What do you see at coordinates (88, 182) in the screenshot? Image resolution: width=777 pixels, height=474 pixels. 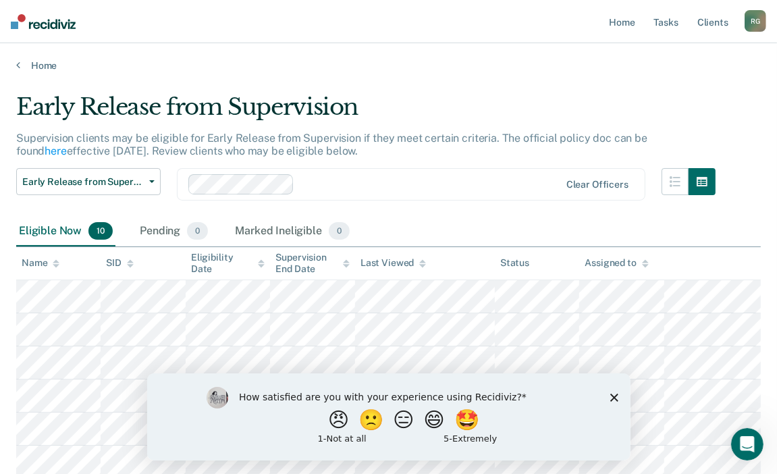 I see `button: Early Release from Supervision` at bounding box center [88, 182].